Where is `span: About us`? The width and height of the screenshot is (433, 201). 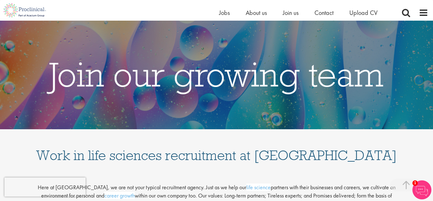 span: About us is located at coordinates (256, 13).